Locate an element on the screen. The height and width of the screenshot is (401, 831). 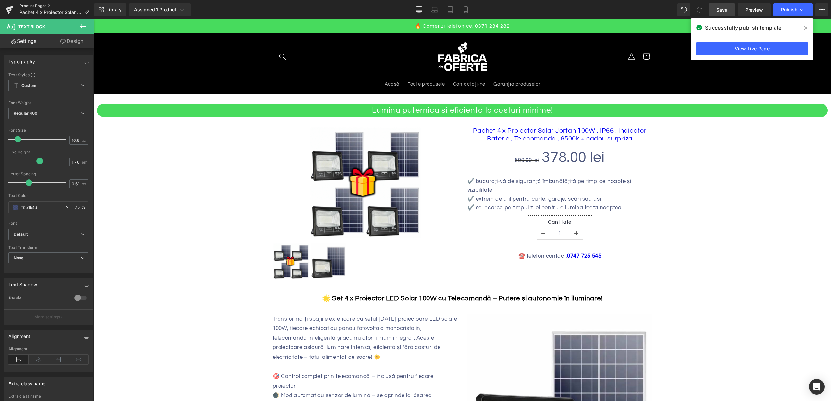
p: 🌒 Mod automat cu senzor de lumină – se aprinde la lăsarea întunericului is located at coordinates (271, 381).